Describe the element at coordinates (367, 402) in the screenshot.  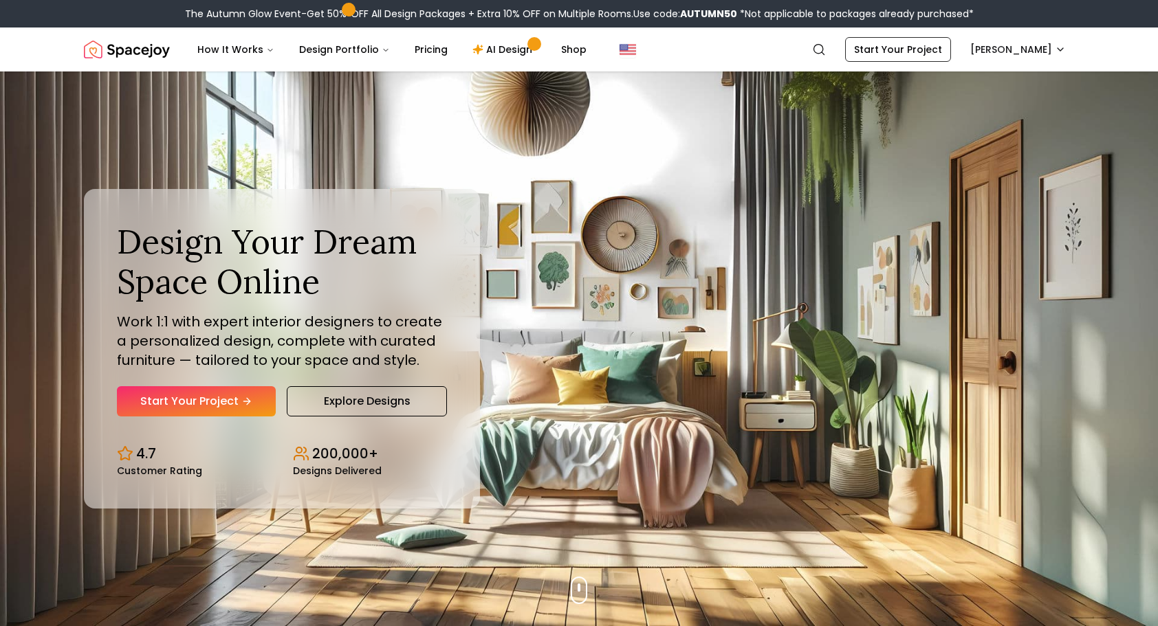
I see `a: Explore Designs` at that location.